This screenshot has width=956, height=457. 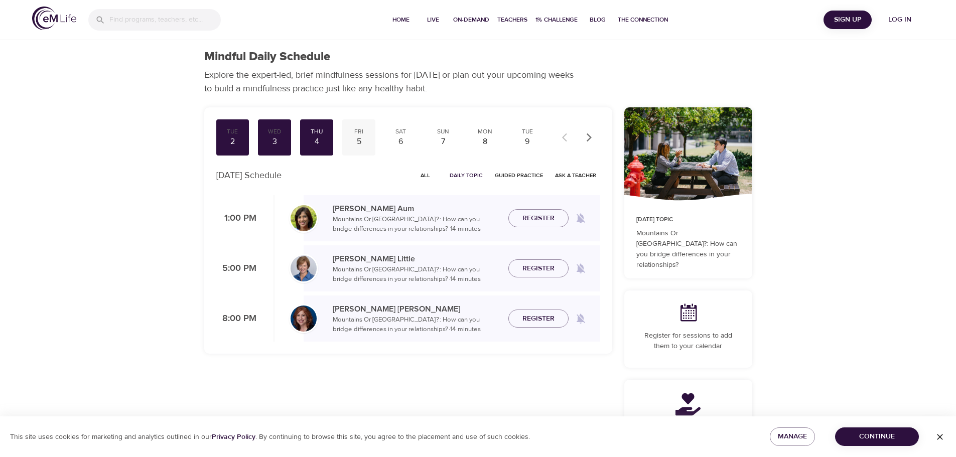 What do you see at coordinates (528, 142) in the screenshot?
I see `div: 9` at bounding box center [528, 142].